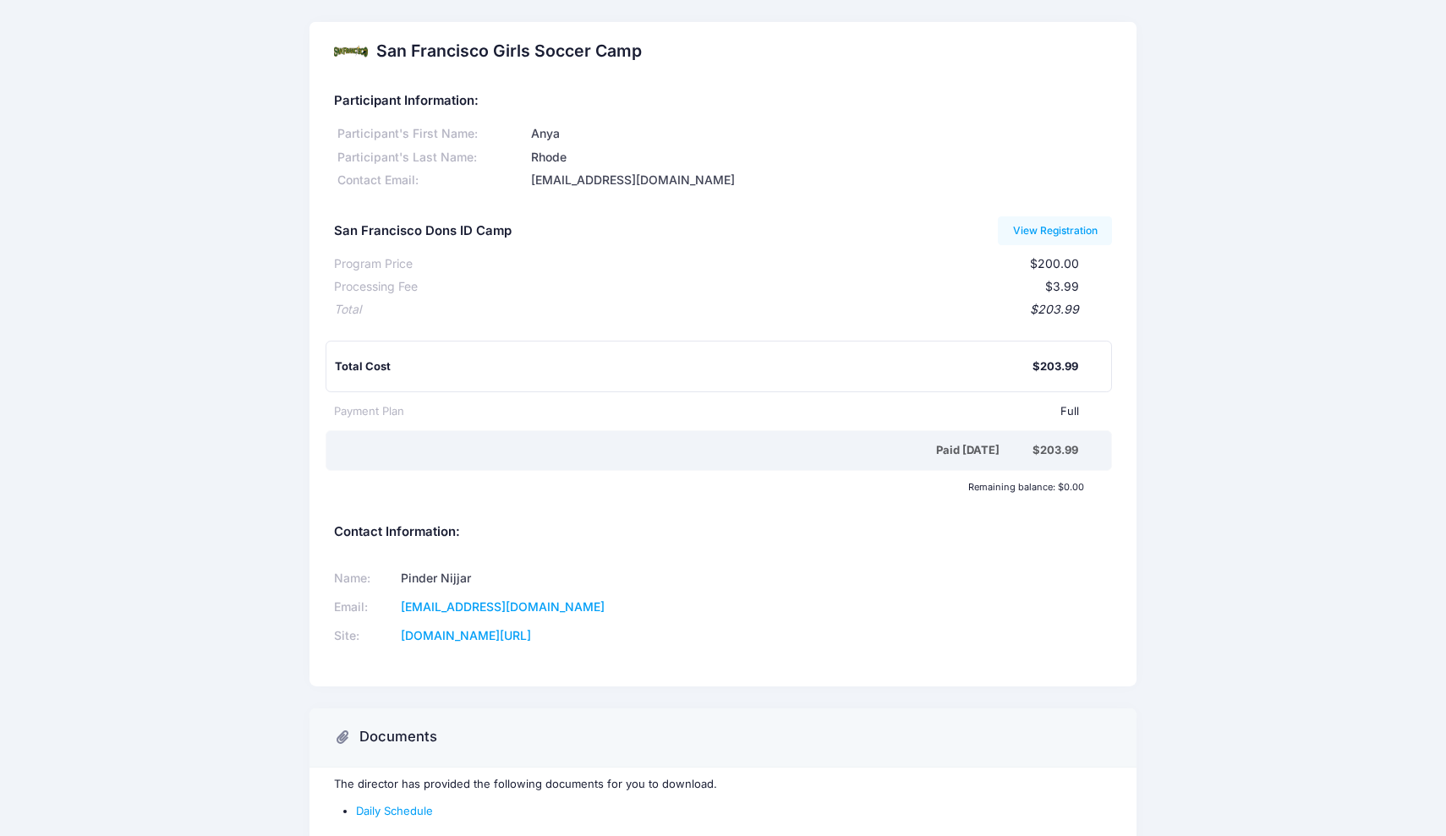 The height and width of the screenshot is (836, 1446). What do you see at coordinates (373, 264) in the screenshot?
I see `div: Program Price` at bounding box center [373, 264].